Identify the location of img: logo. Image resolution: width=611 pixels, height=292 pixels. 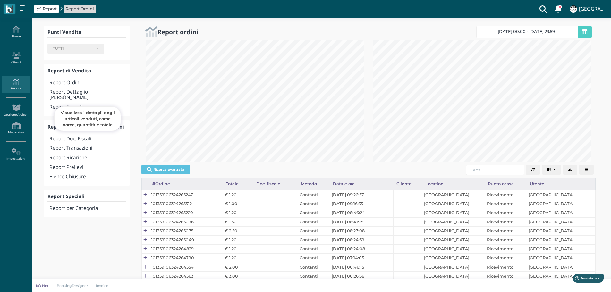
(9, 9).